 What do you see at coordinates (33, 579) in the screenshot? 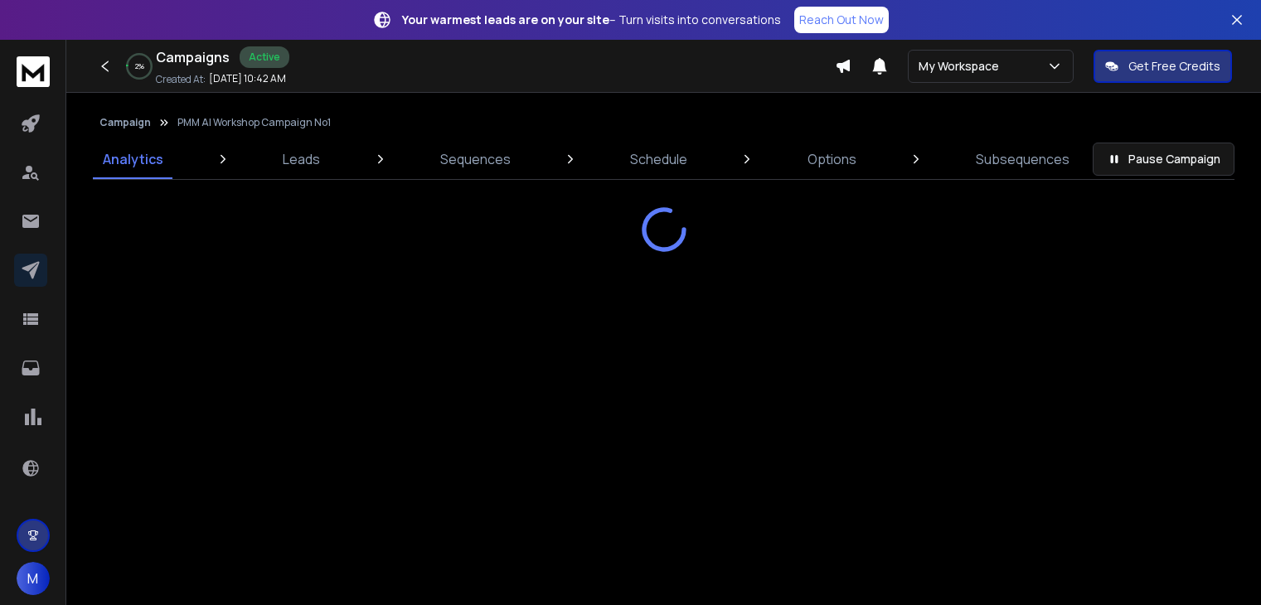
I see `span: M` at bounding box center [33, 579].